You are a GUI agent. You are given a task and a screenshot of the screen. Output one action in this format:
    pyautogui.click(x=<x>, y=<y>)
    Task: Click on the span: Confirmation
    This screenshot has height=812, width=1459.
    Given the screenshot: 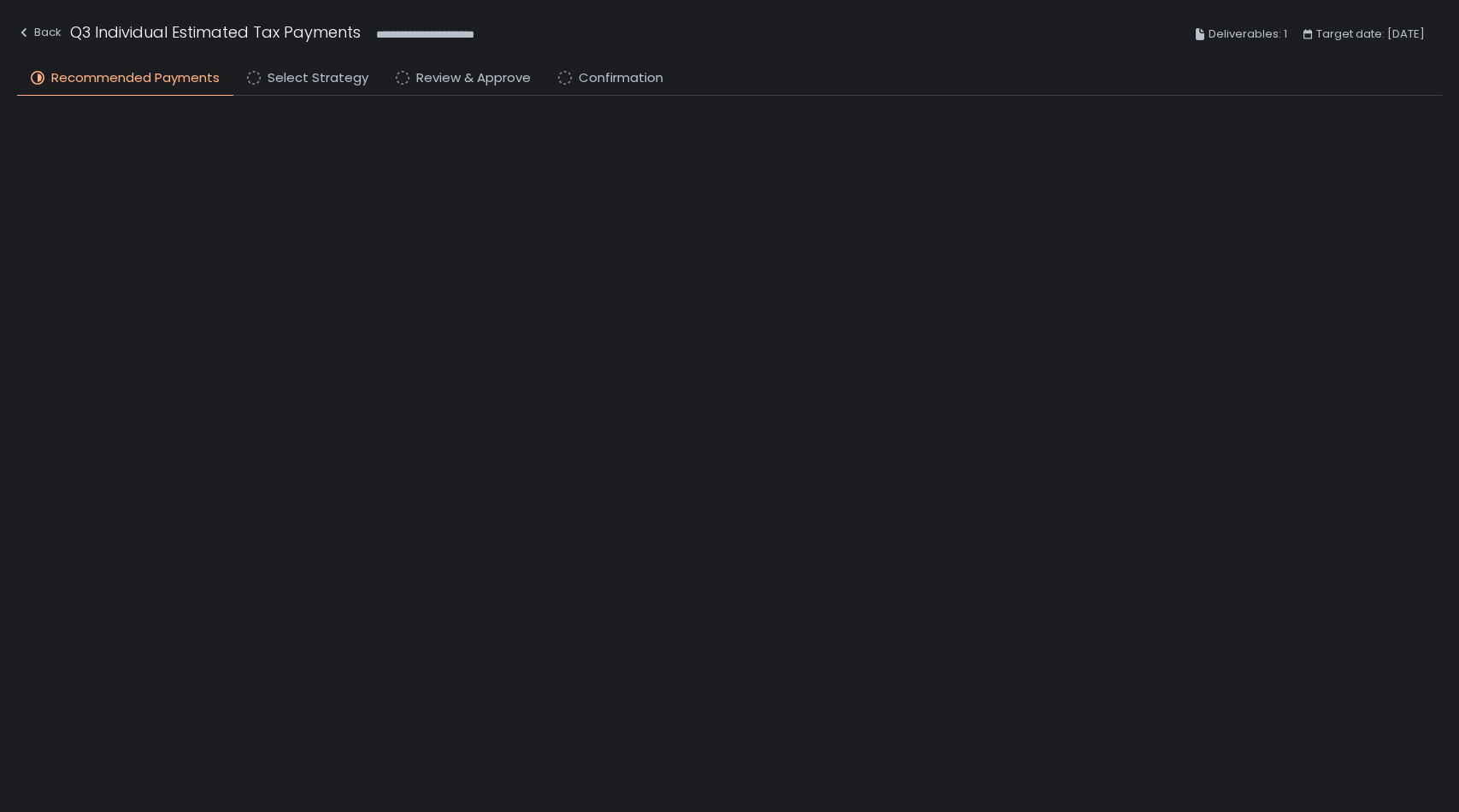 What is the action you would take?
    pyautogui.click(x=620, y=78)
    